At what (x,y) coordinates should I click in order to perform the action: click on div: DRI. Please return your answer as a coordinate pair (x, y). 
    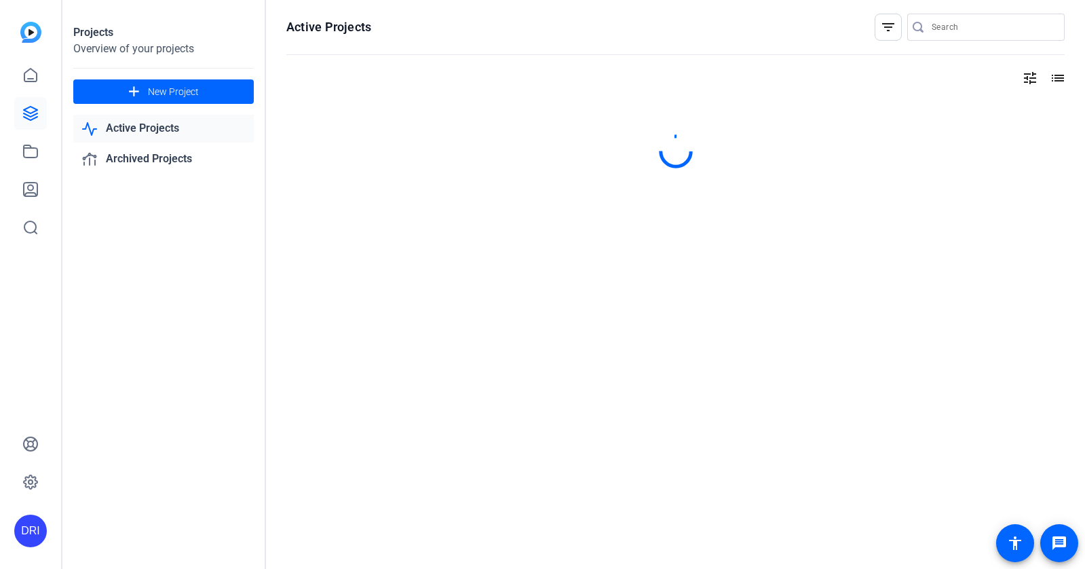
    Looking at the image, I should click on (31, 531).